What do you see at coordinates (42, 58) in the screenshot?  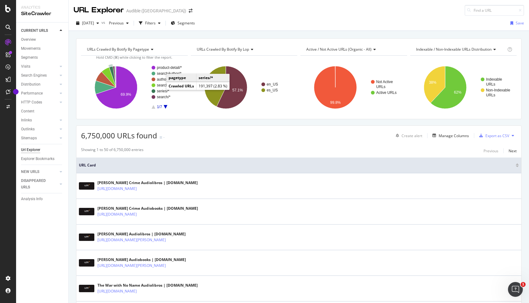 I see `a: Segments` at bounding box center [42, 58].